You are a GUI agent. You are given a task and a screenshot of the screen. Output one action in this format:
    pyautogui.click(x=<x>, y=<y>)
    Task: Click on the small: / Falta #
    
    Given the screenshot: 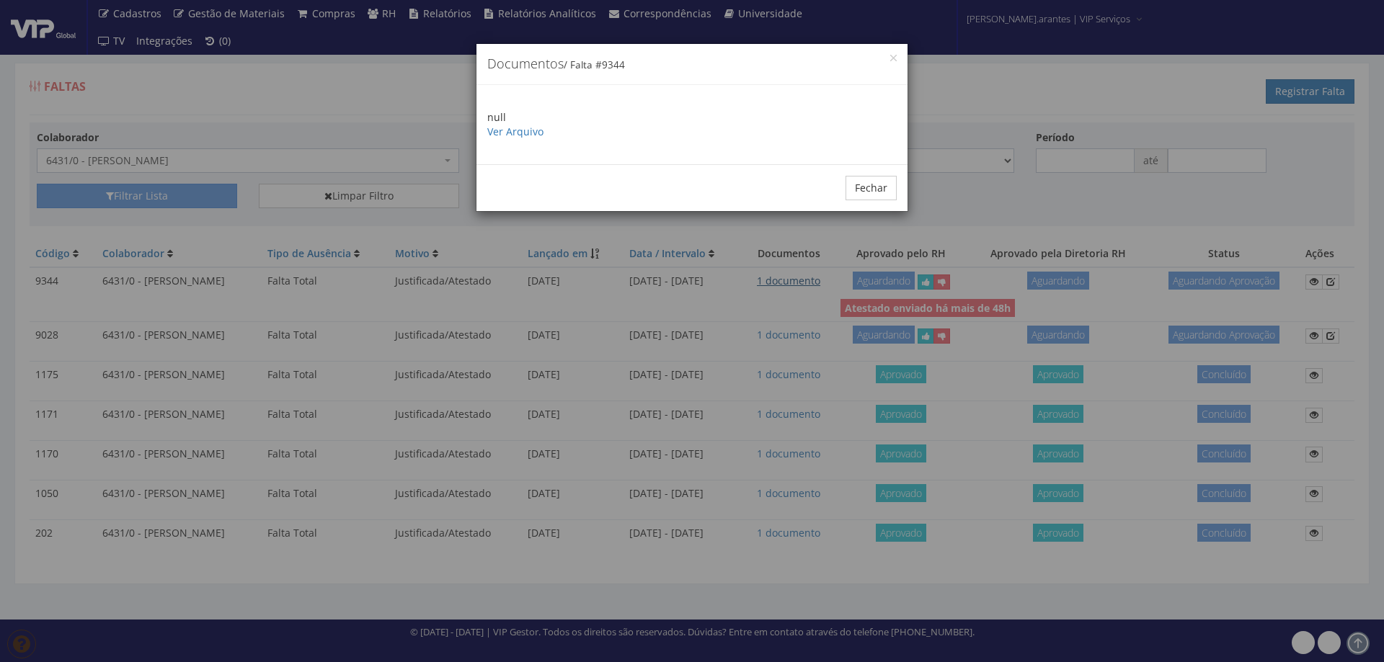 What is the action you would take?
    pyautogui.click(x=594, y=65)
    